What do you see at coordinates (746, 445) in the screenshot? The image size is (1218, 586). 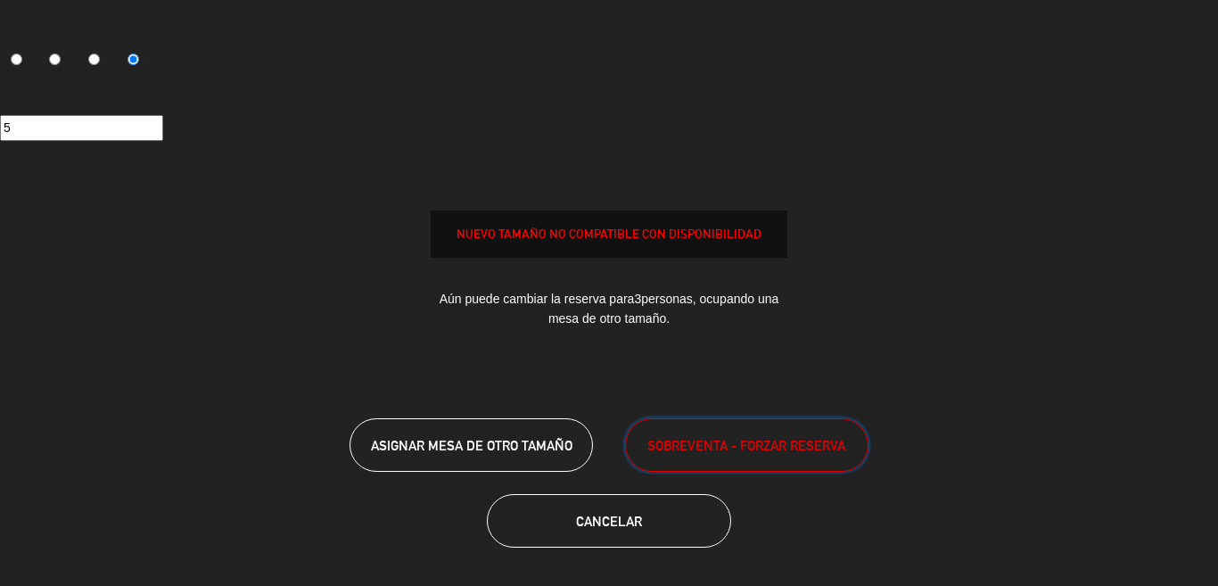 I see `span: SOBREVENTA - FORZAR RESERVA` at bounding box center [746, 445].